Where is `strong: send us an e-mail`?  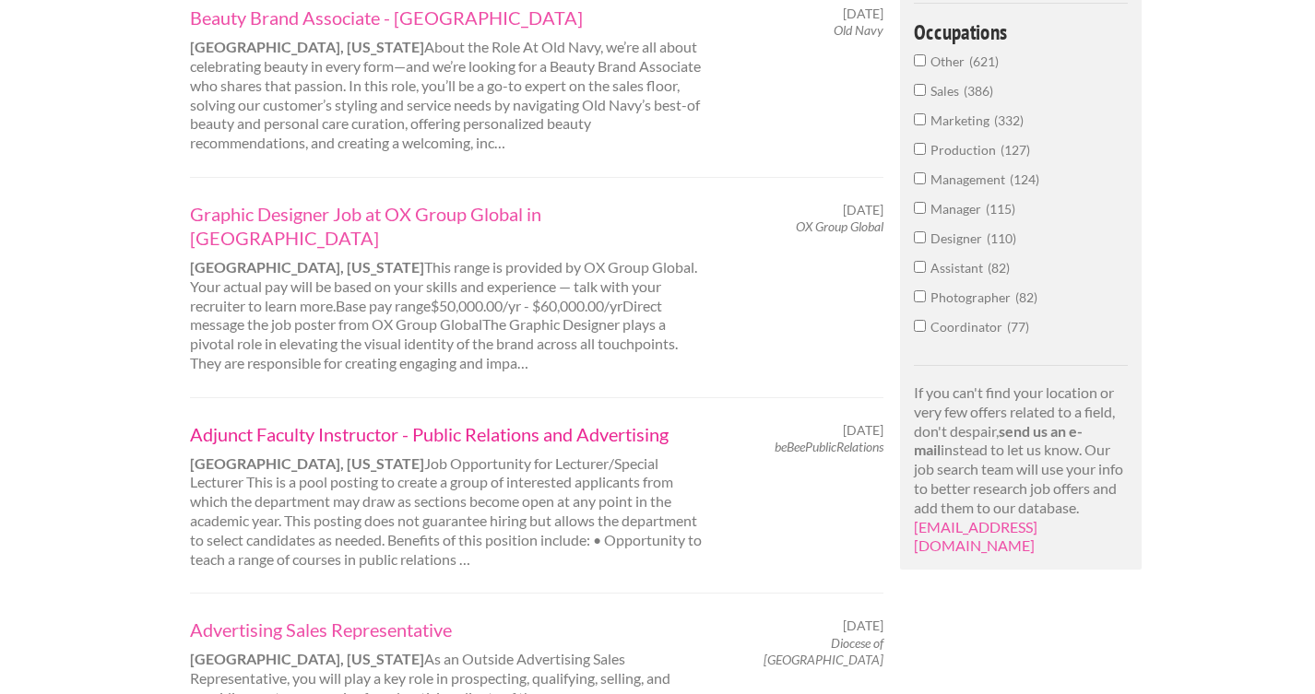 strong: send us an e-mail is located at coordinates (998, 441).